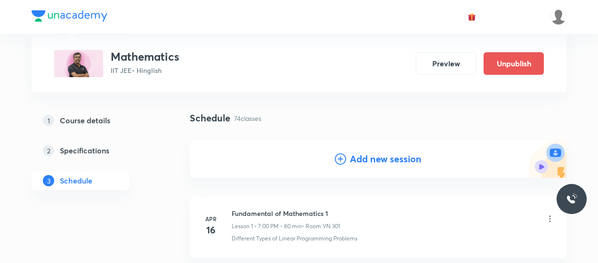 The height and width of the screenshot is (263, 598). Describe the element at coordinates (96, 121) in the screenshot. I see `a: 1Course details` at that location.